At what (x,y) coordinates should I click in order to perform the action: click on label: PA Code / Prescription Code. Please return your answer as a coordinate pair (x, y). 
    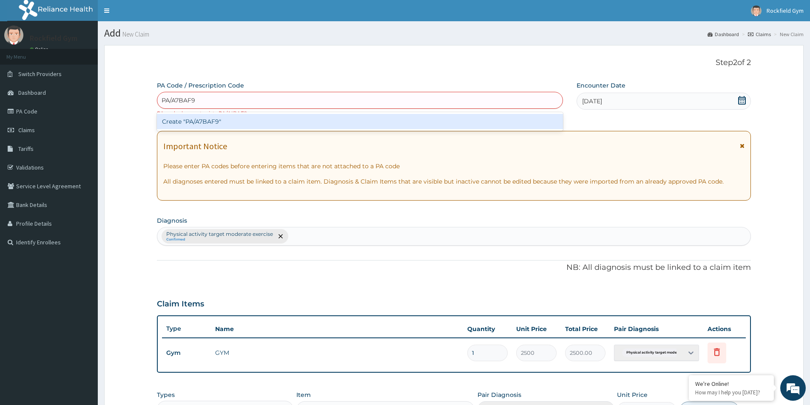
    Looking at the image, I should click on (200, 85).